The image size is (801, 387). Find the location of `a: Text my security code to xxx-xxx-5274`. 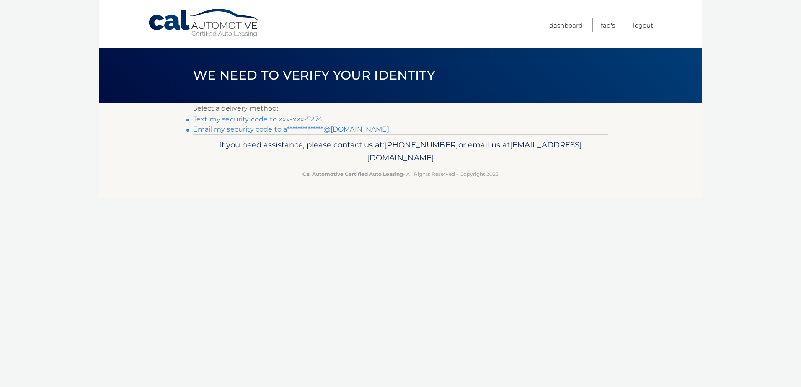

a: Text my security code to xxx-xxx-5274 is located at coordinates (258, 119).